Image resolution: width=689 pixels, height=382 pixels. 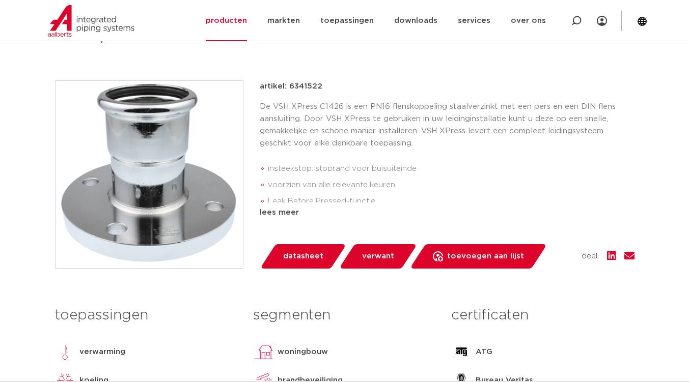 What do you see at coordinates (485, 257) in the screenshot?
I see `span: toevoegen aan lijst` at bounding box center [485, 257].